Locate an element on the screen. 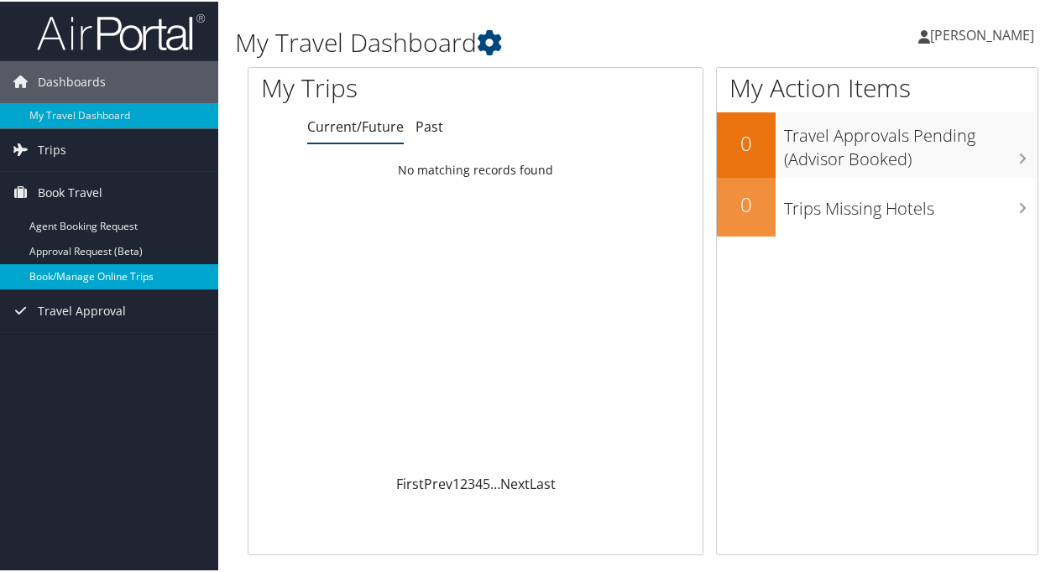 The width and height of the screenshot is (1061, 572). a: First is located at coordinates (409, 483).